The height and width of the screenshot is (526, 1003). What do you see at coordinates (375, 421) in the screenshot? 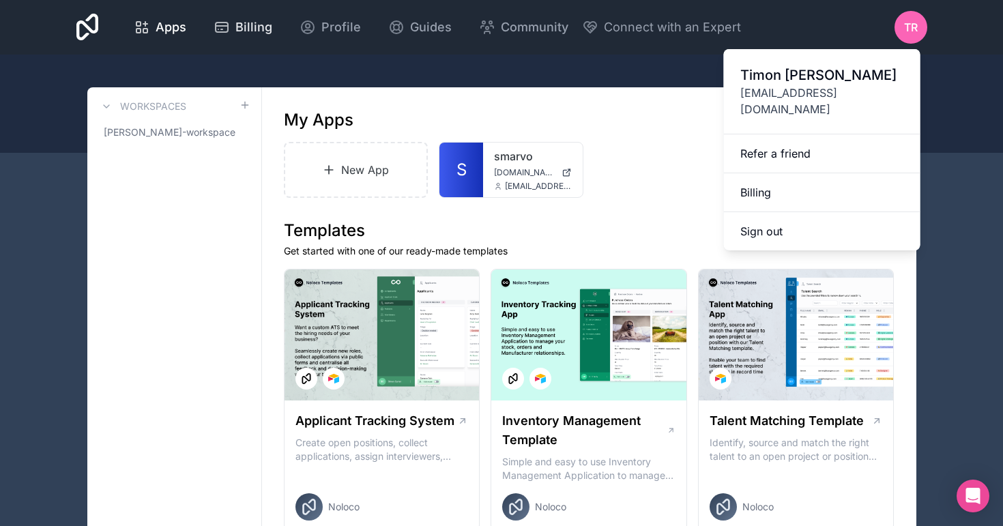
I see `h1: Applicant Tracking System` at bounding box center [375, 421].